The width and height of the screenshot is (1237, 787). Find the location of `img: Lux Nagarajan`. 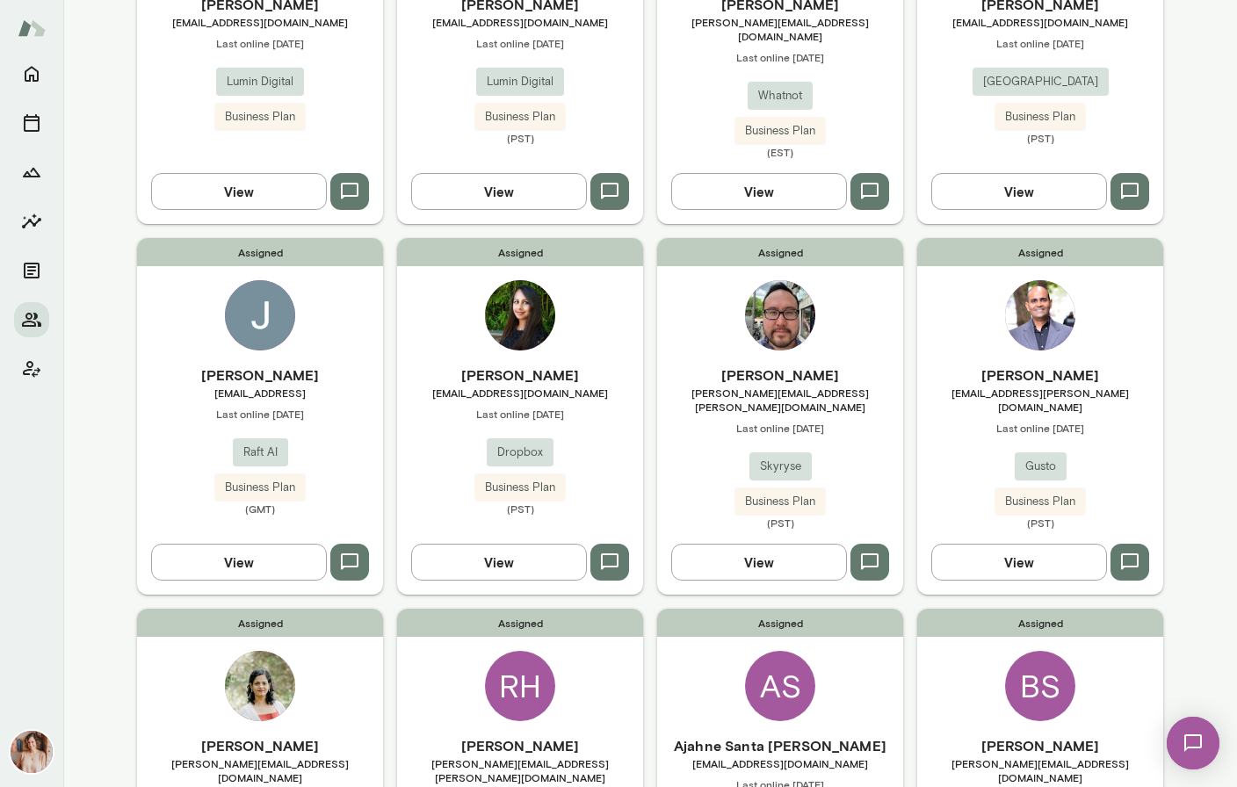

img: Lux Nagarajan is located at coordinates (1040, 315).